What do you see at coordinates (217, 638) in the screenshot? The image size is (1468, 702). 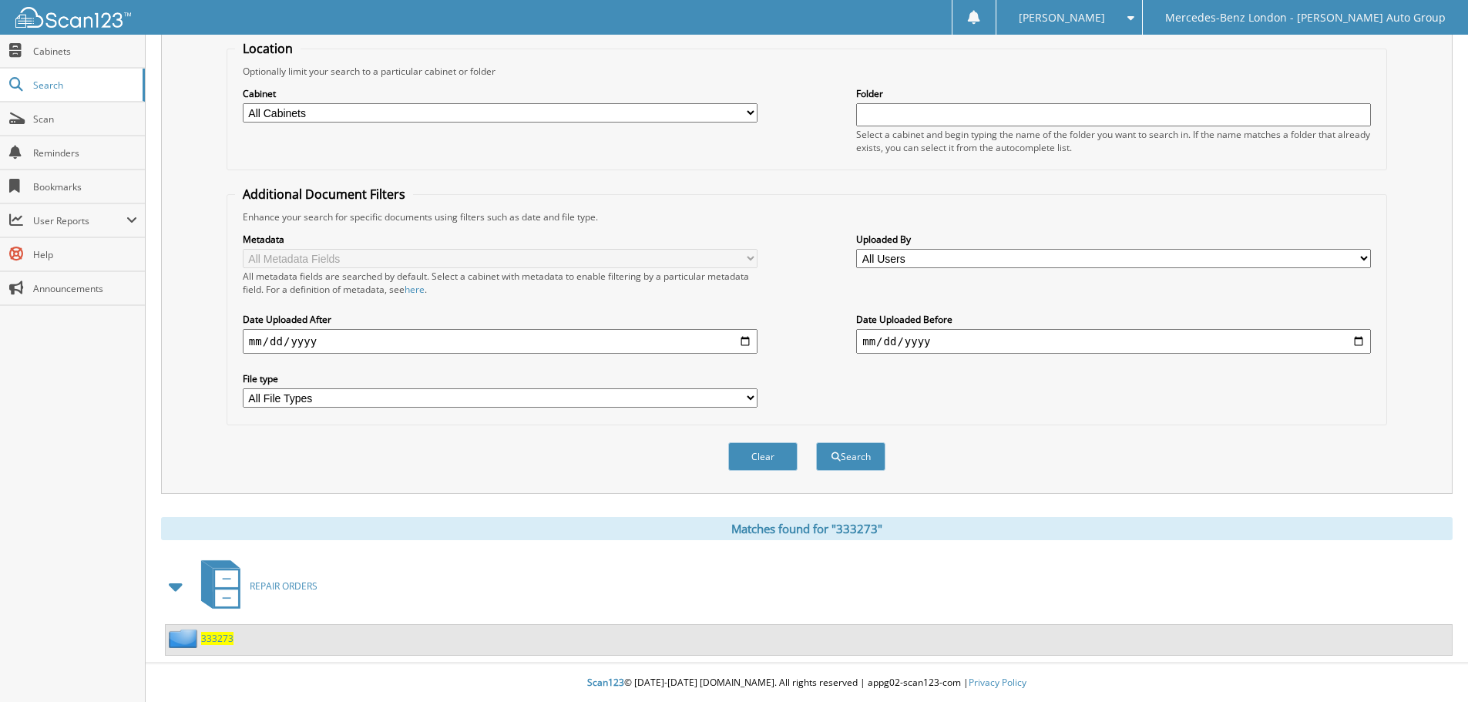 I see `span: 333273` at bounding box center [217, 638].